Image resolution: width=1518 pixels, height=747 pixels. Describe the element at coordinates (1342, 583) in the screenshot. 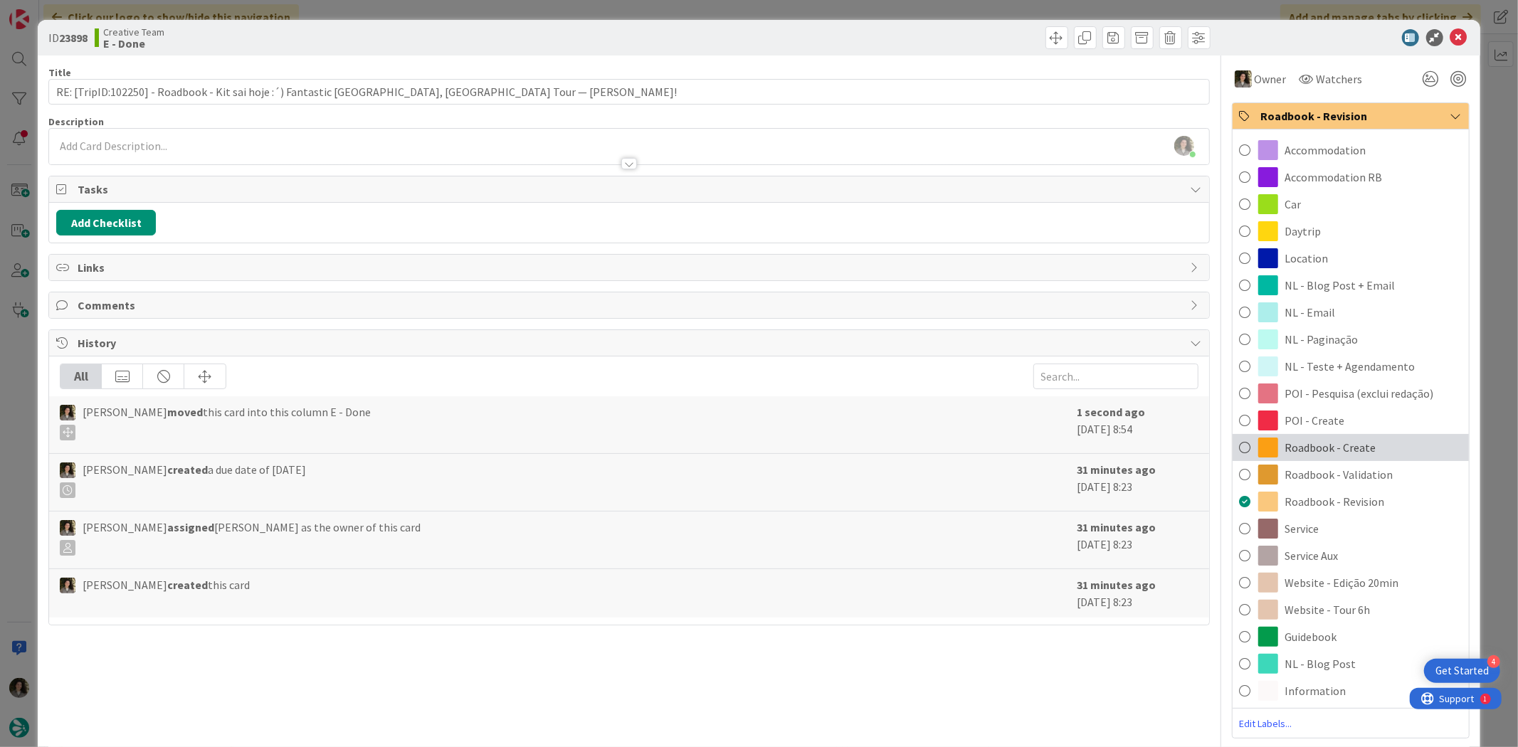

I see `span: Website - Edição 20min` at that location.